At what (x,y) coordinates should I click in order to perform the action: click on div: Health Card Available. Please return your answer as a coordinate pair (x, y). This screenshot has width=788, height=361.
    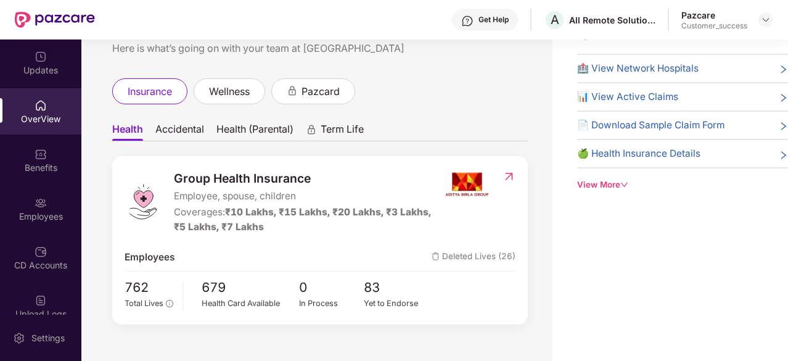
    Looking at the image, I should click on (250, 303).